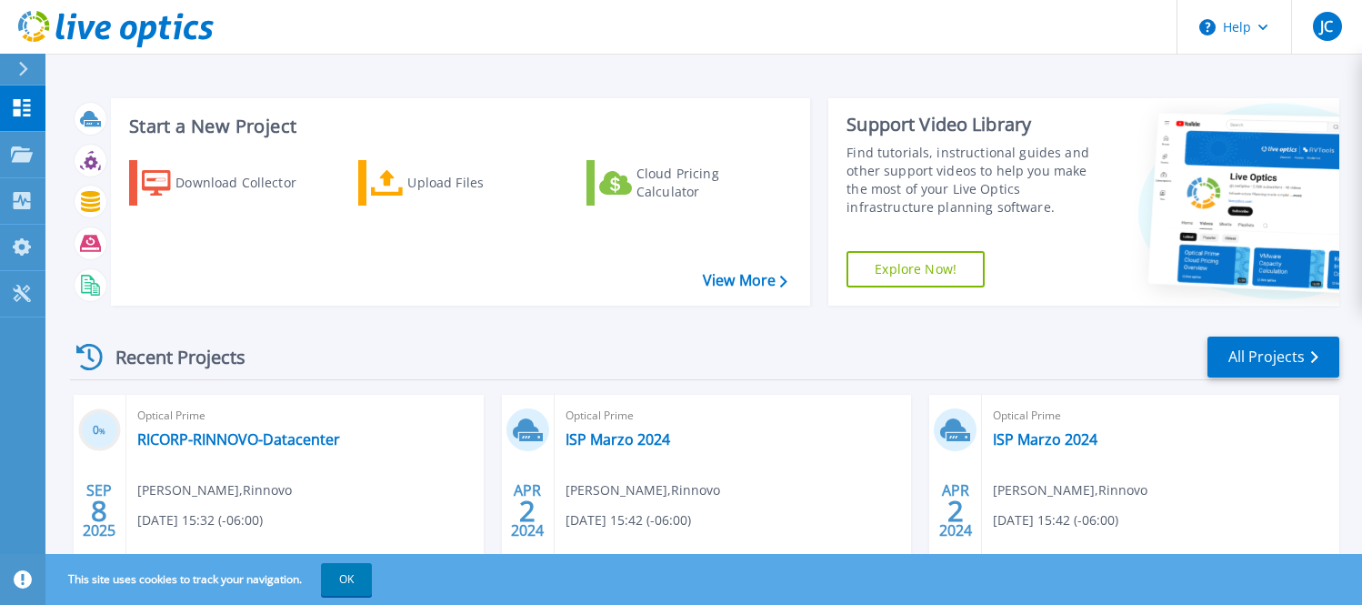 Image resolution: width=1362 pixels, height=605 pixels. Describe the element at coordinates (170, 356) in the screenshot. I see `div: Recent Projects` at that location.